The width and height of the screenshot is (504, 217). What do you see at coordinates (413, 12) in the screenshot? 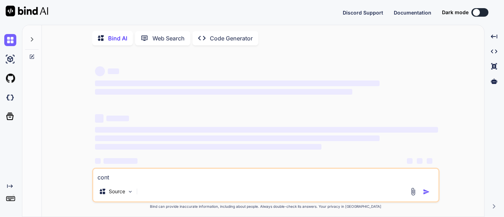
I see `span: Documentation` at bounding box center [413, 12].